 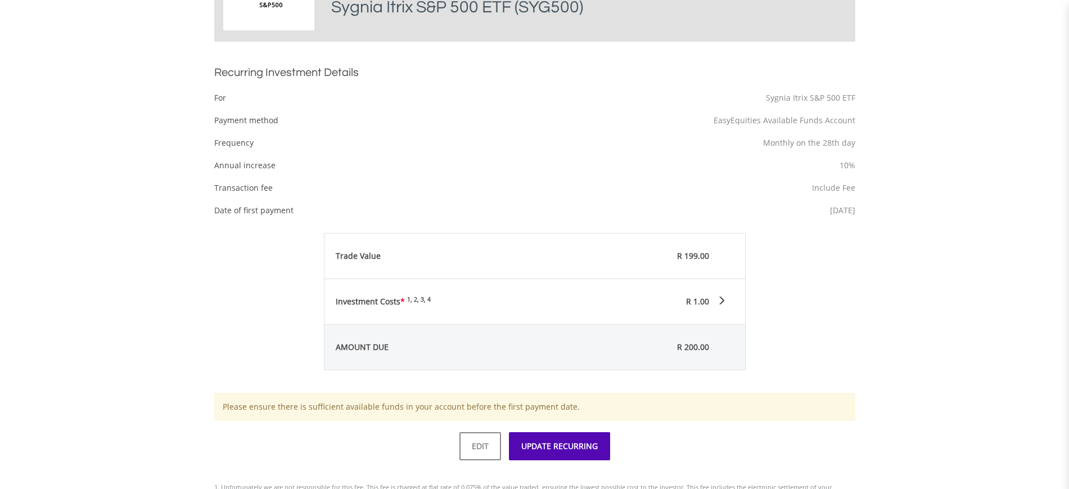 What do you see at coordinates (697, 301) in the screenshot?
I see `span: R 1.00` at bounding box center [697, 301].